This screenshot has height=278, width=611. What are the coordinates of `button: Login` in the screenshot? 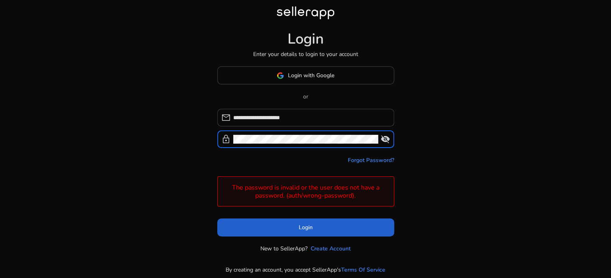 It's located at (305, 227).